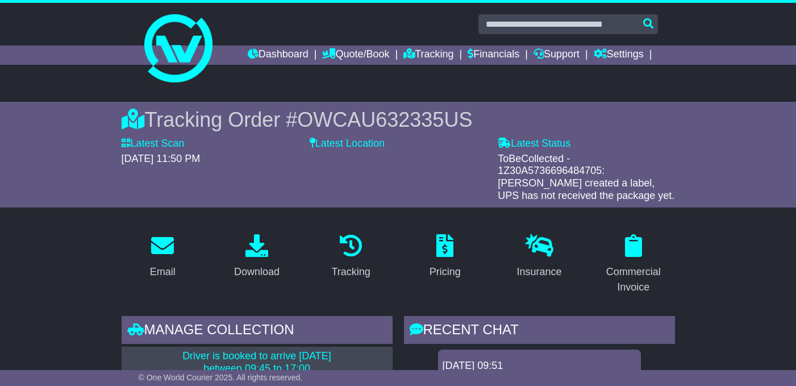 The height and width of the screenshot is (386, 796). I want to click on a: Settings, so click(618, 55).